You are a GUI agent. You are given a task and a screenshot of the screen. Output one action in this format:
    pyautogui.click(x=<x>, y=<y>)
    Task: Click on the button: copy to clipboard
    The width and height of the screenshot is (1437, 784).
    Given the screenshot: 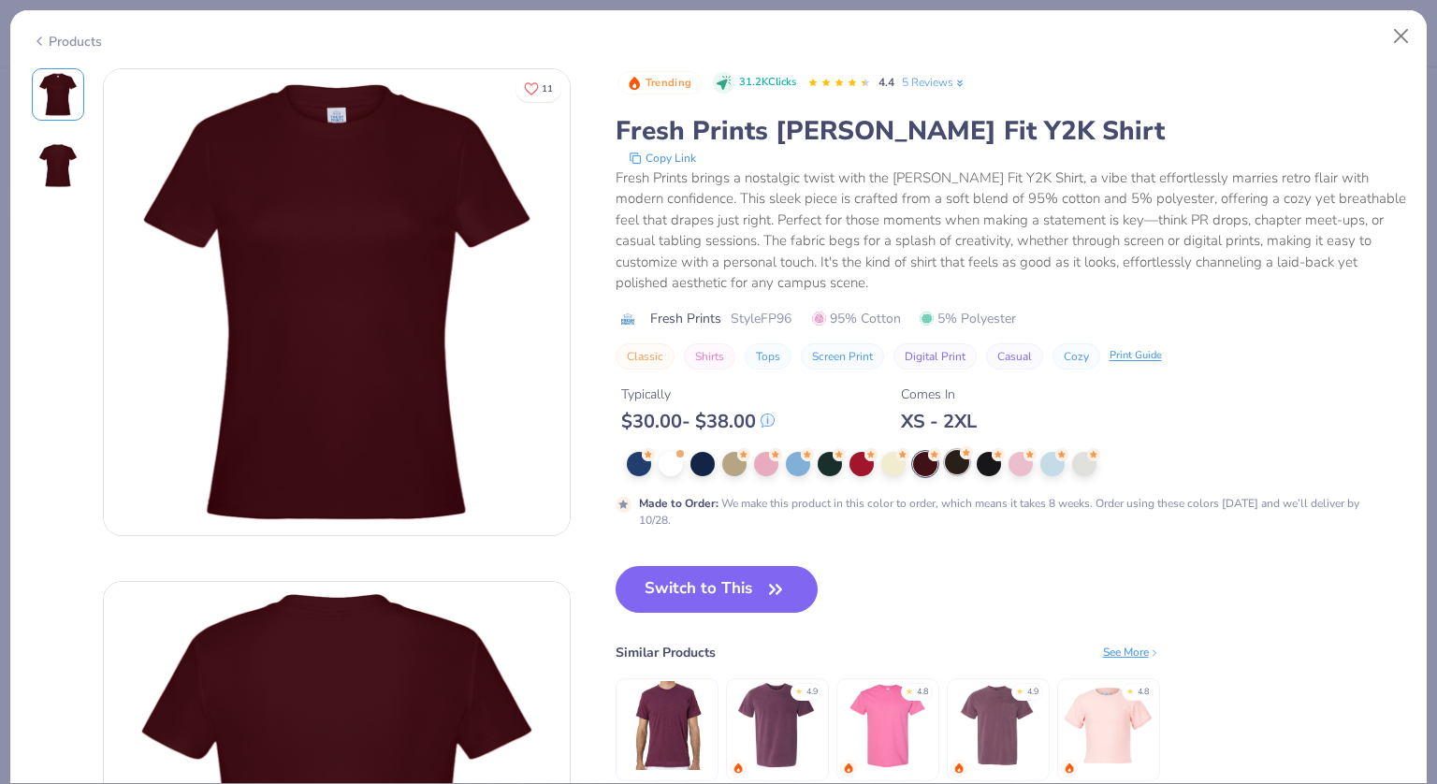 What is the action you would take?
    pyautogui.click(x=662, y=158)
    